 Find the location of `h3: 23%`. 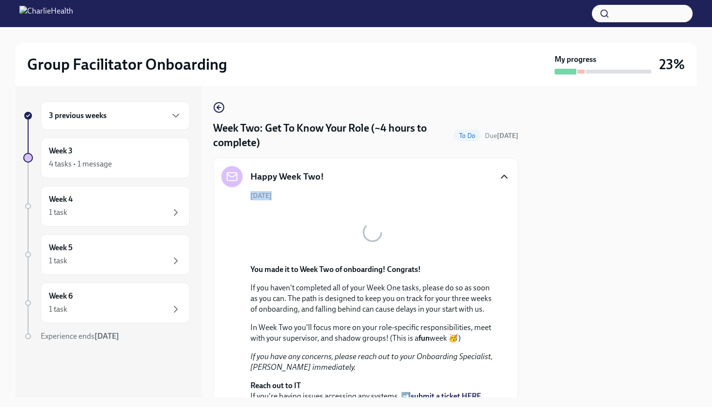

h3: 23% is located at coordinates (671, 64).